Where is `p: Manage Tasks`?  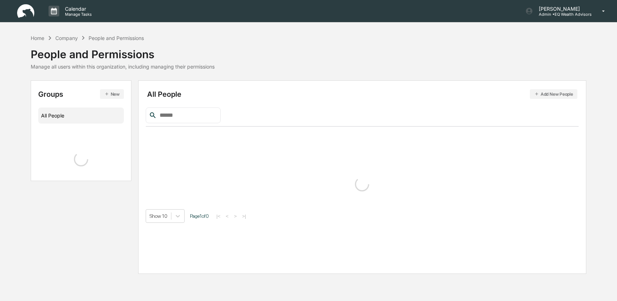 p: Manage Tasks is located at coordinates (77, 14).